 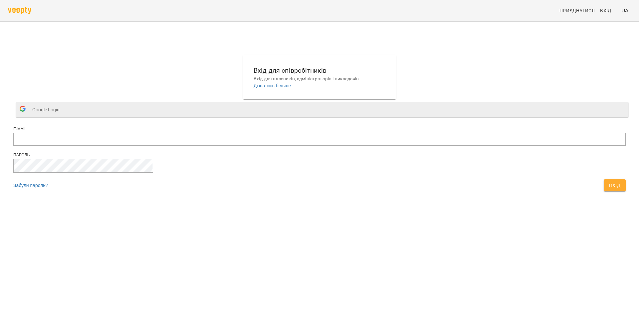 What do you see at coordinates (320, 155) in the screenshot?
I see `div: Пароль` at bounding box center [320, 155].